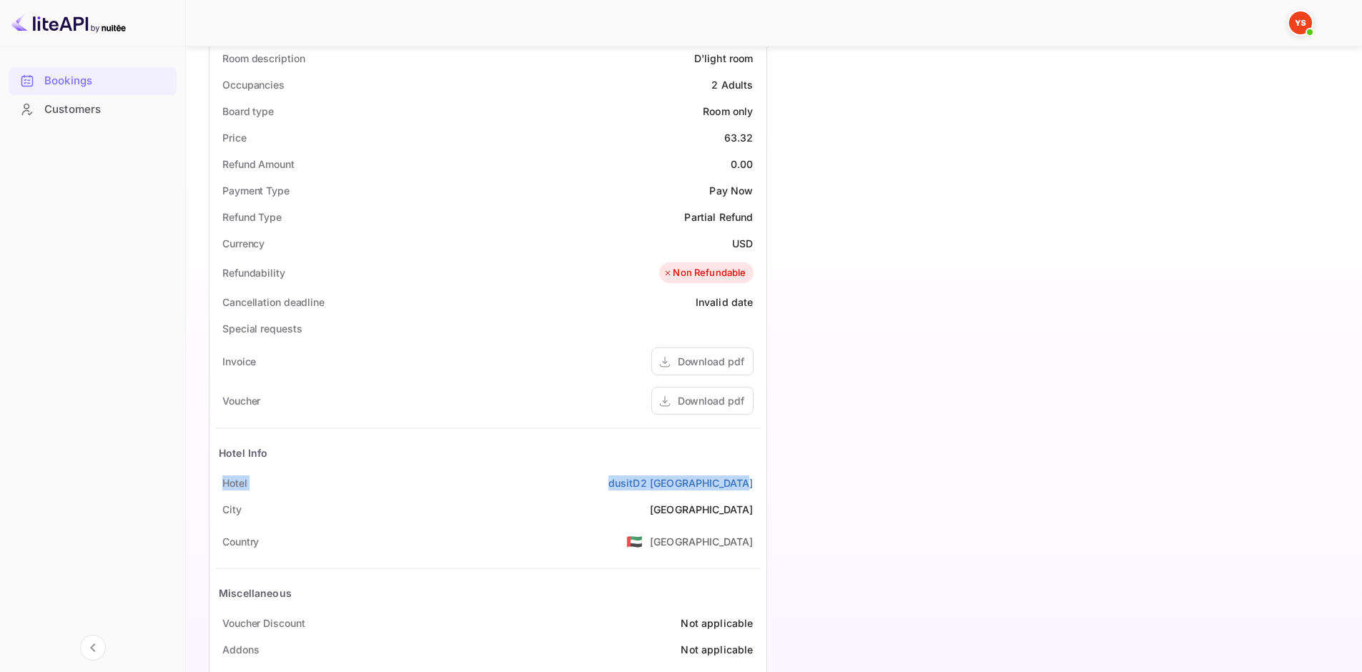  Describe the element at coordinates (256, 190) in the screenshot. I see `div: Payment Type` at that location.